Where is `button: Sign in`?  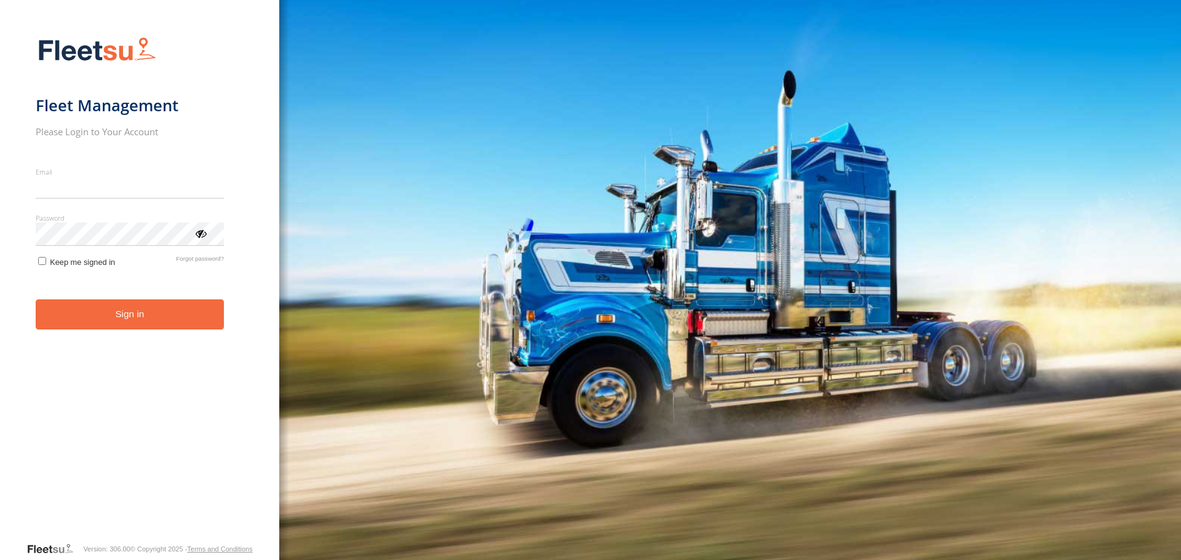 button: Sign in is located at coordinates (130, 314).